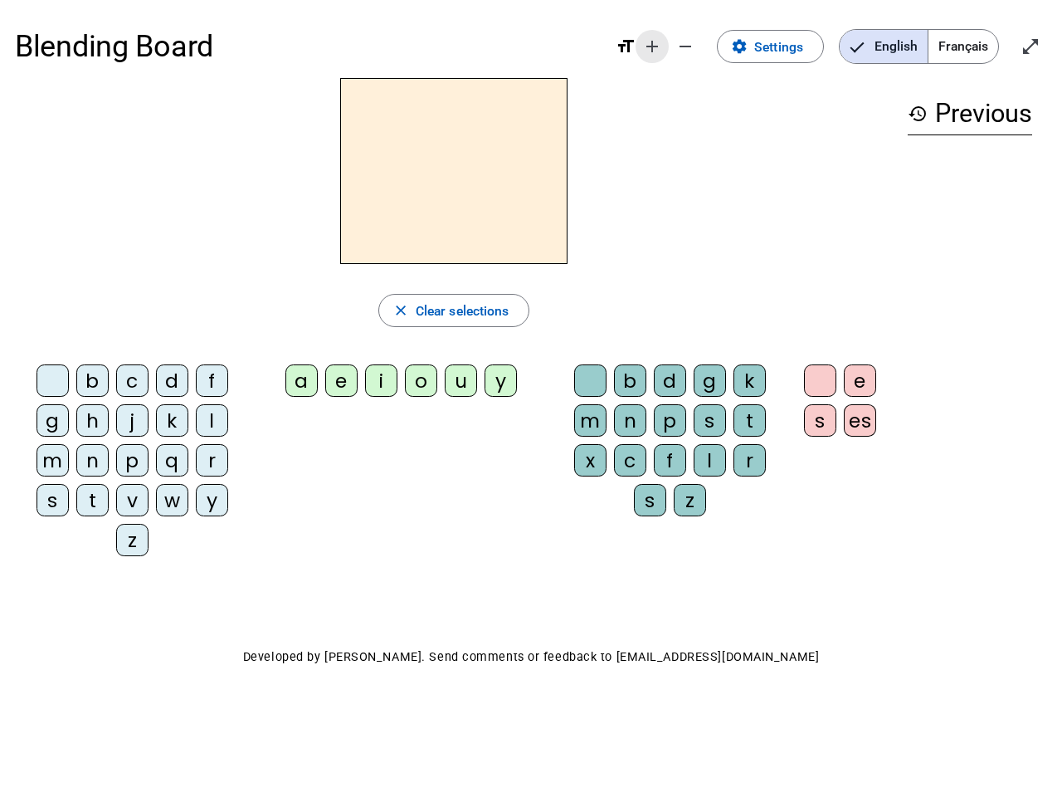 Image resolution: width=1062 pixels, height=797 pixels. I want to click on mat-icon: history, so click(918, 114).